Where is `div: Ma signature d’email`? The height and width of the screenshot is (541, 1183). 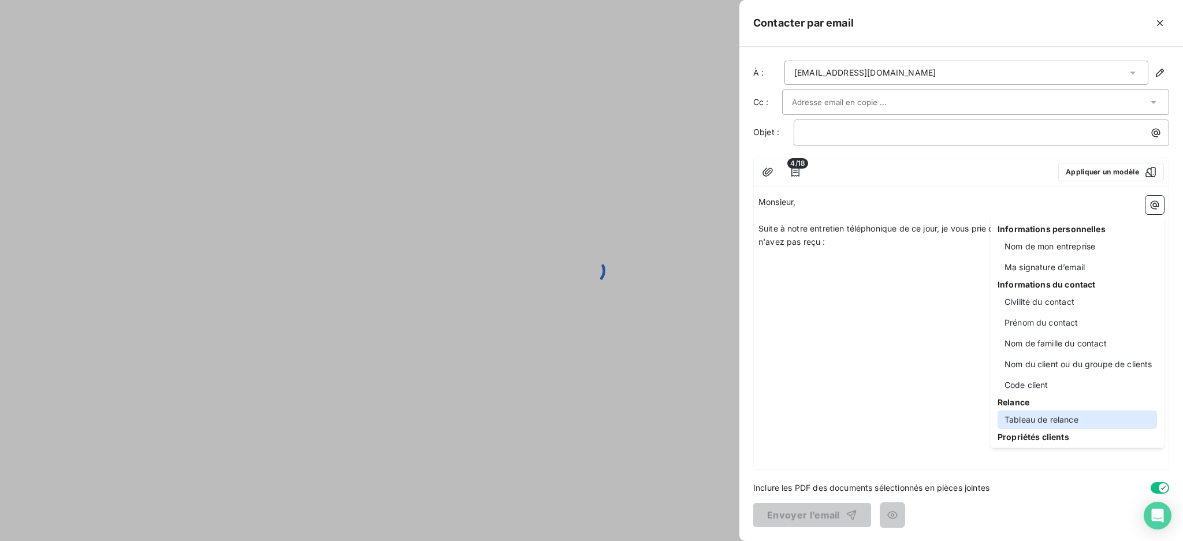 div: Ma signature d’email is located at coordinates (1077, 267).